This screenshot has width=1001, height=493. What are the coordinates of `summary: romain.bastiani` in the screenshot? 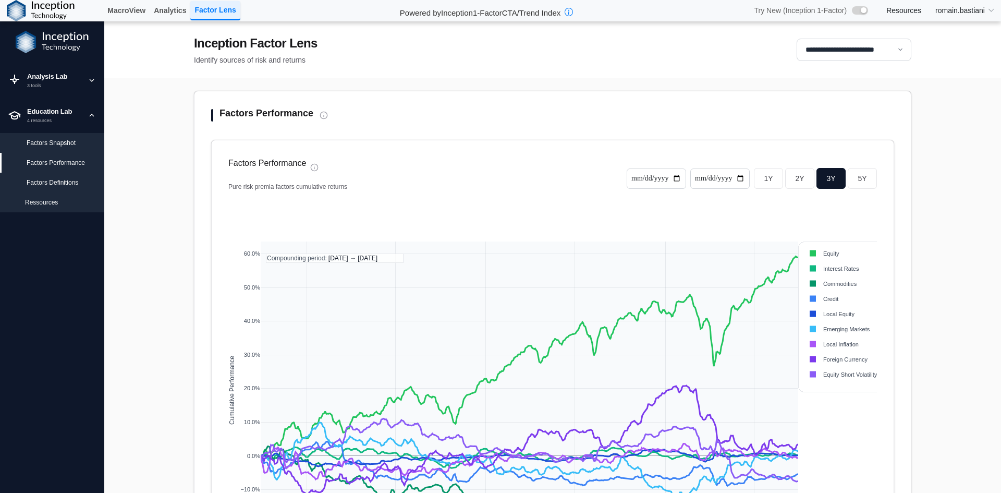 It's located at (965, 10).